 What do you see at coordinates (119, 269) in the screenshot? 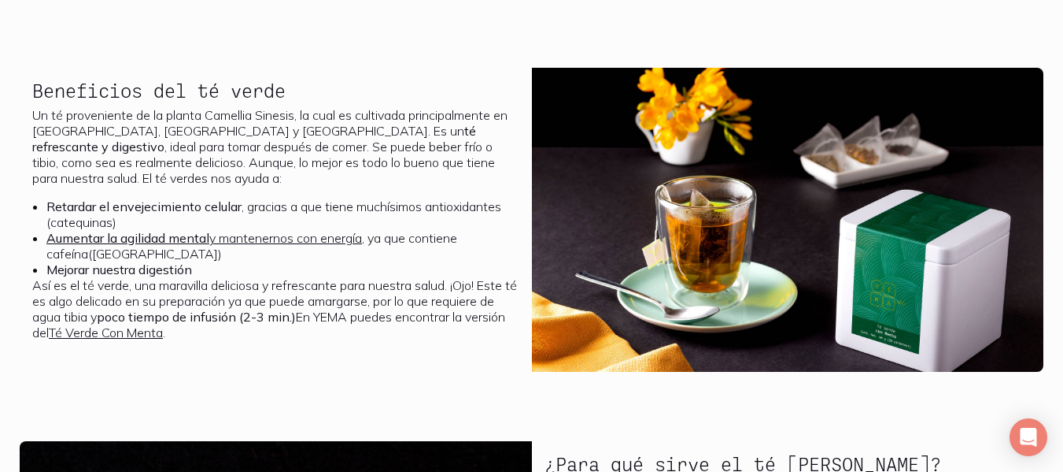
I see `b: Mejorar nuestra digestión` at bounding box center [119, 269].